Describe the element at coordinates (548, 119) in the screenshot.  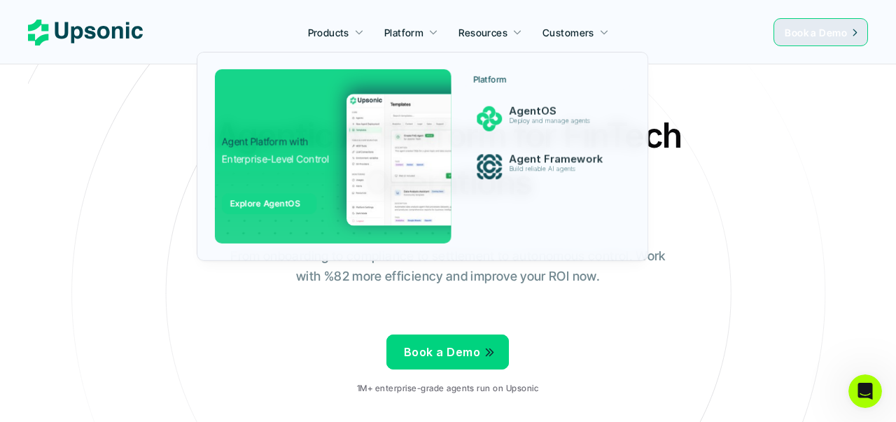
I see `a: AgentOSDeploy and manage agents` at that location.